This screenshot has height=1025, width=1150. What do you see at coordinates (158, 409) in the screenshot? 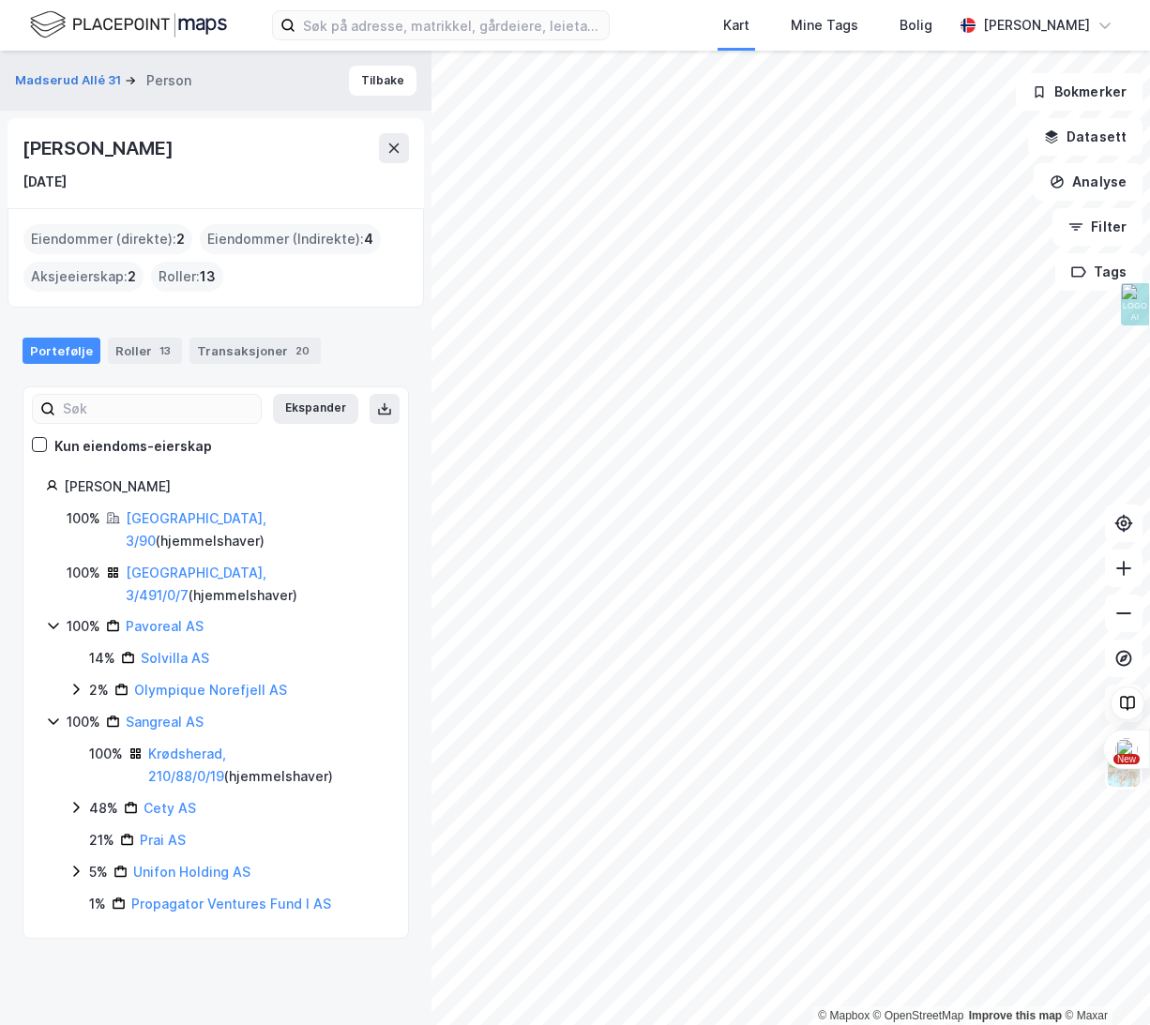
I see `input: Søk` at bounding box center [158, 409].